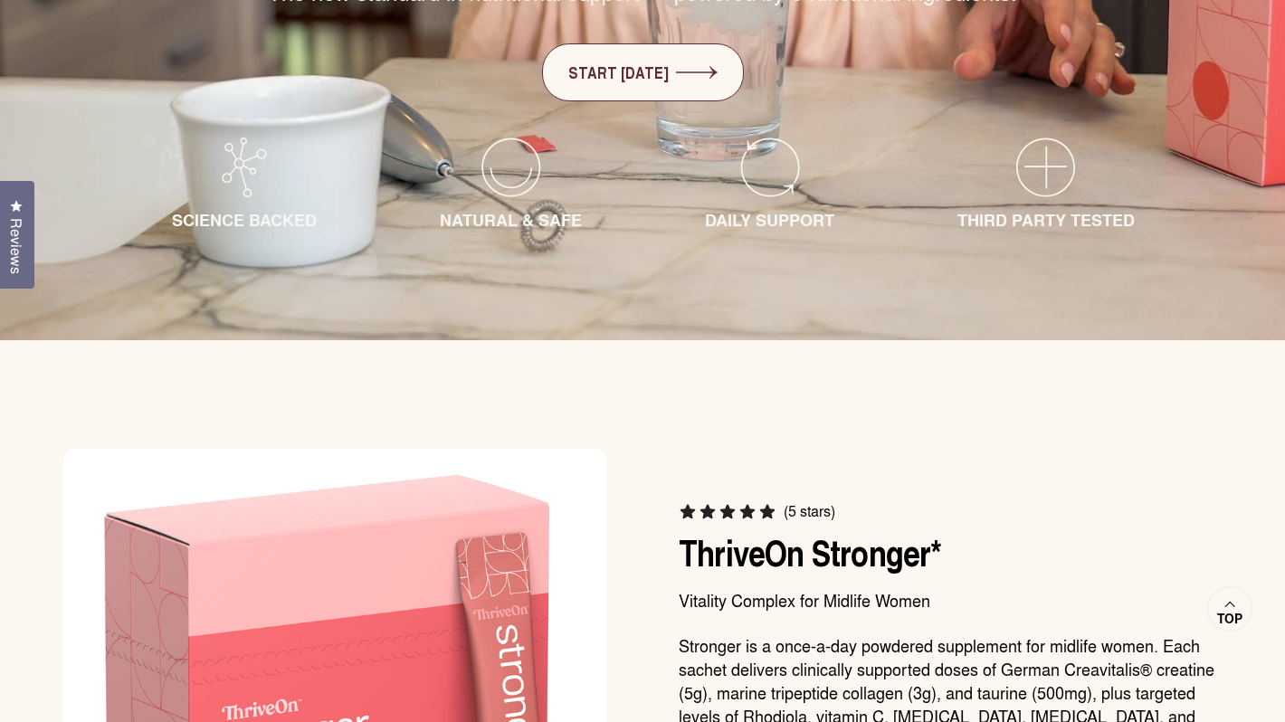 This screenshot has height=722, width=1285. I want to click on span: (5 stars), so click(809, 511).